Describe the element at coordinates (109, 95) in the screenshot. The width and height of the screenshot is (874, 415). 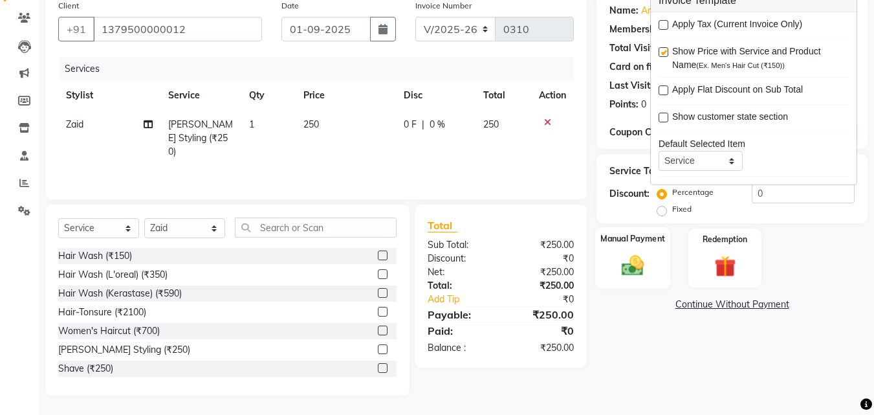
I see `th: Stylist` at that location.